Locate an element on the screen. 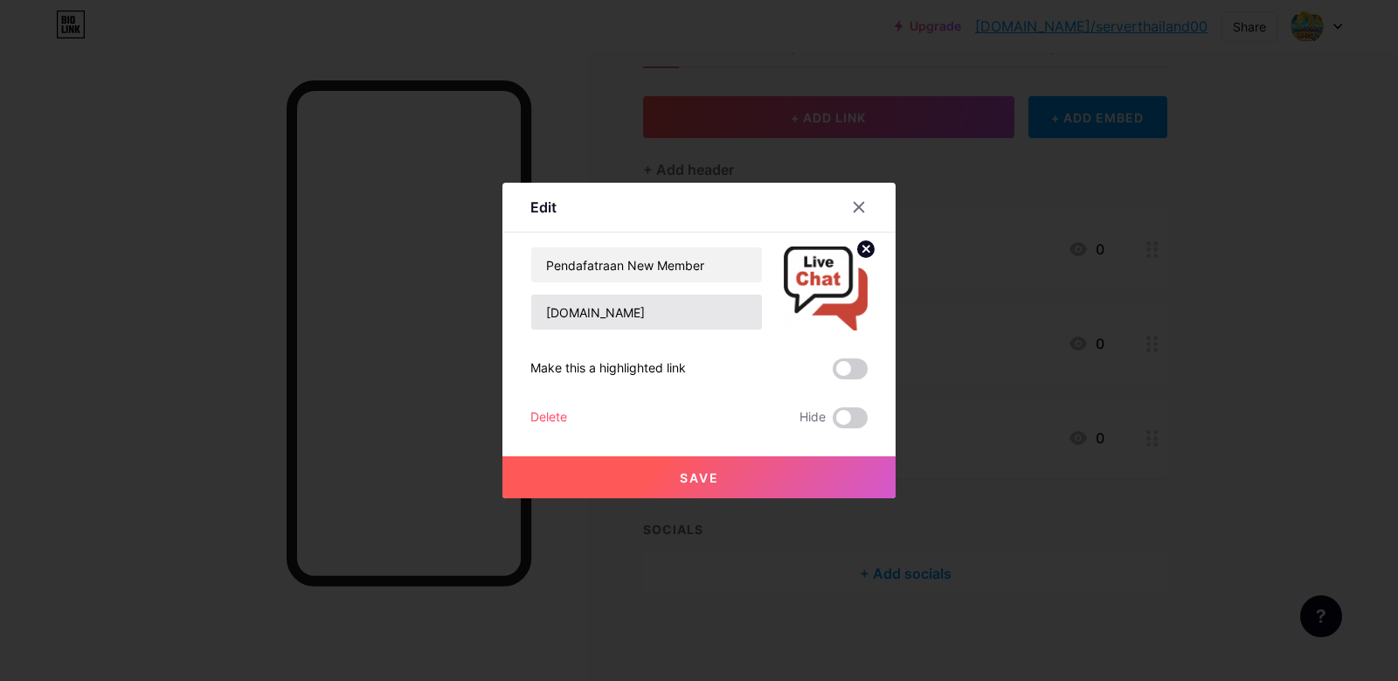 The height and width of the screenshot is (681, 1398). input: Title is located at coordinates (647, 265).